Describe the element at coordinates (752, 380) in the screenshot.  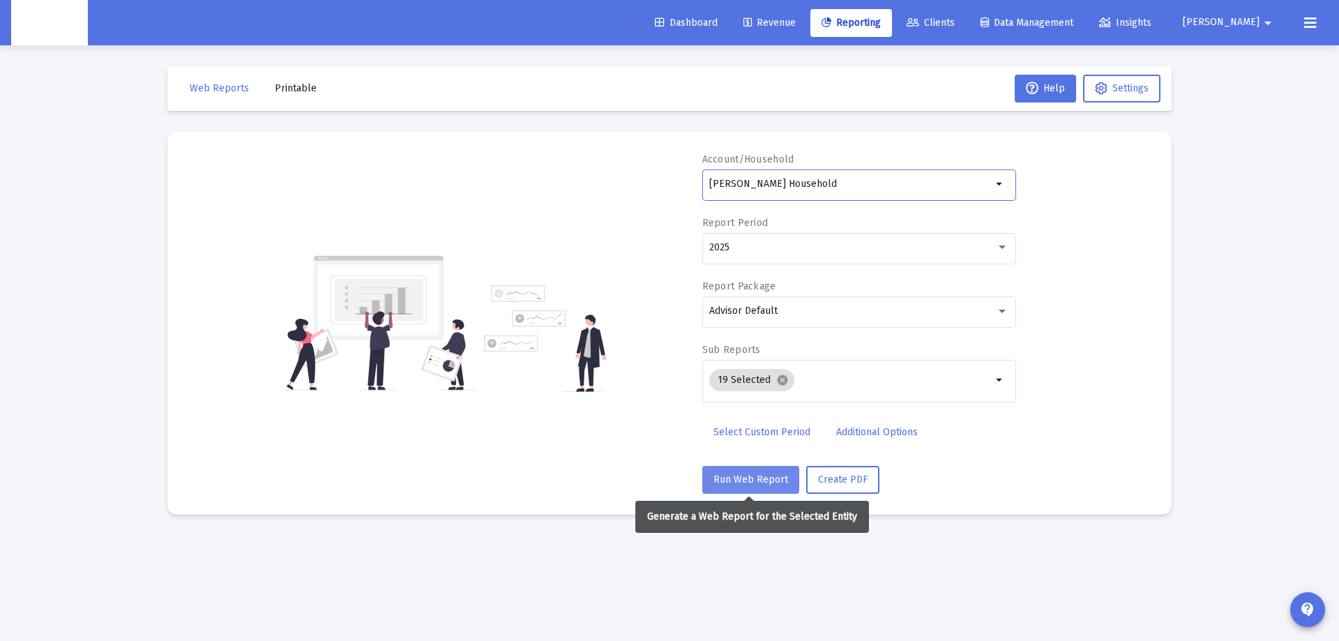
I see `mat-chip: 19 Selected` at that location.